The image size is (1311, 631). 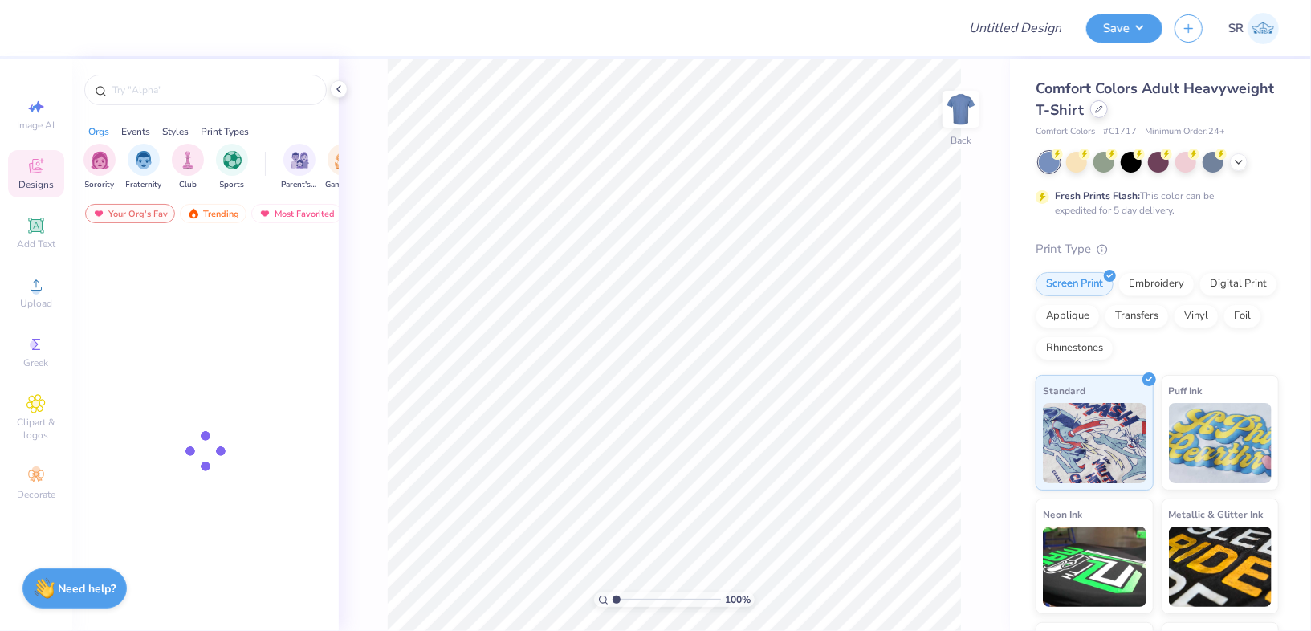 What do you see at coordinates (1062, 514) in the screenshot?
I see `span: Neon Ink` at bounding box center [1062, 514].